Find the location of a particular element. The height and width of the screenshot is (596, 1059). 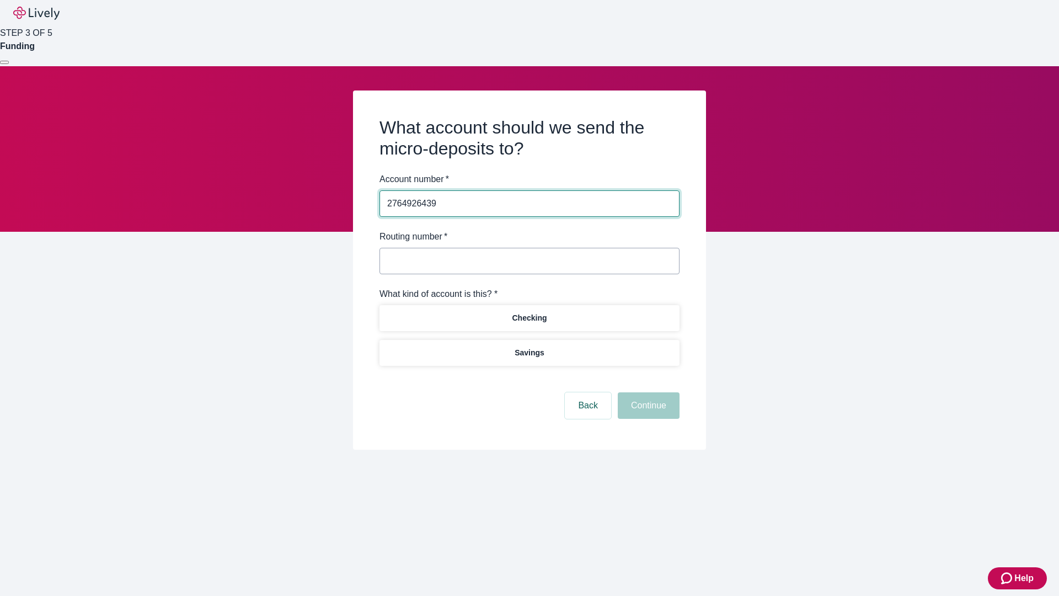

button: Zendesk support iconHelp is located at coordinates (1017, 578).